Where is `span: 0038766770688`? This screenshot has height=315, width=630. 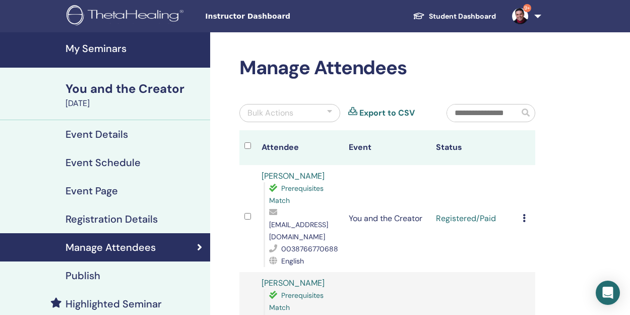 span: 0038766770688 is located at coordinates (309, 249).